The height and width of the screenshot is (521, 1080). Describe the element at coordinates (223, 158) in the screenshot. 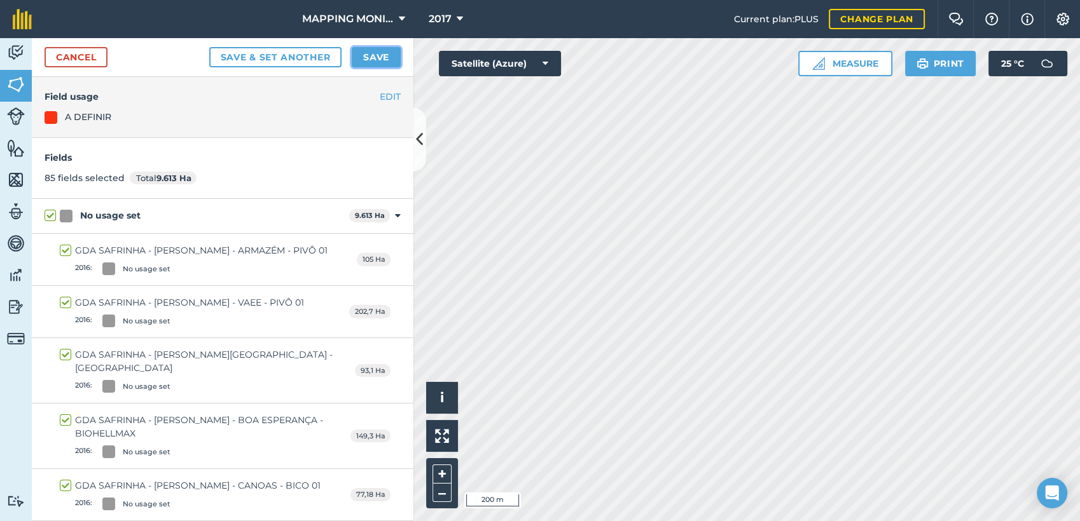

I see `h4: Fields` at that location.